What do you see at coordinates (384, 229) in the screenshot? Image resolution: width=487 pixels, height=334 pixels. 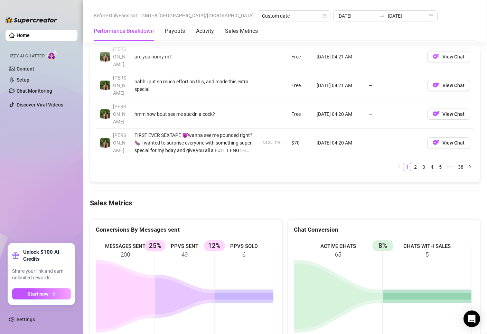 I see `div: Chat Conversion` at bounding box center [384, 229].